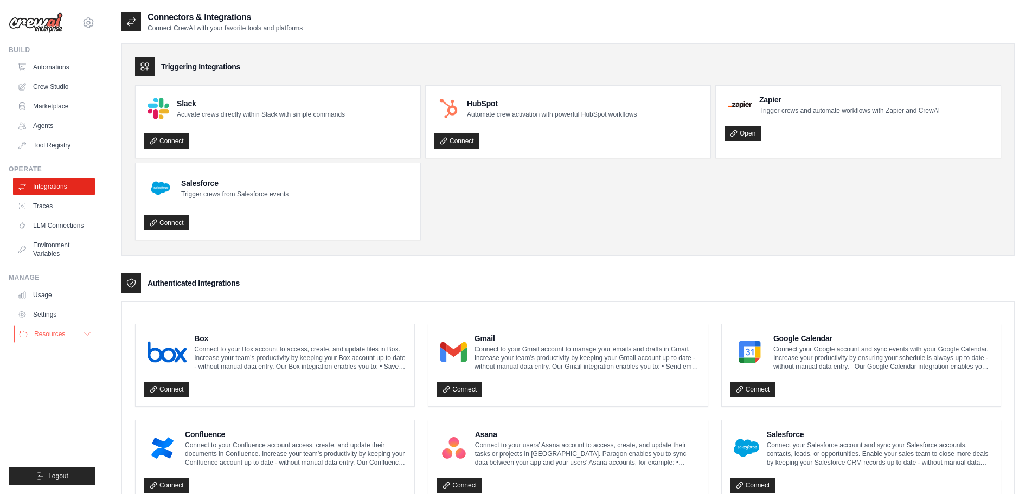 The image size is (1032, 494). I want to click on button: Resources, so click(55, 334).